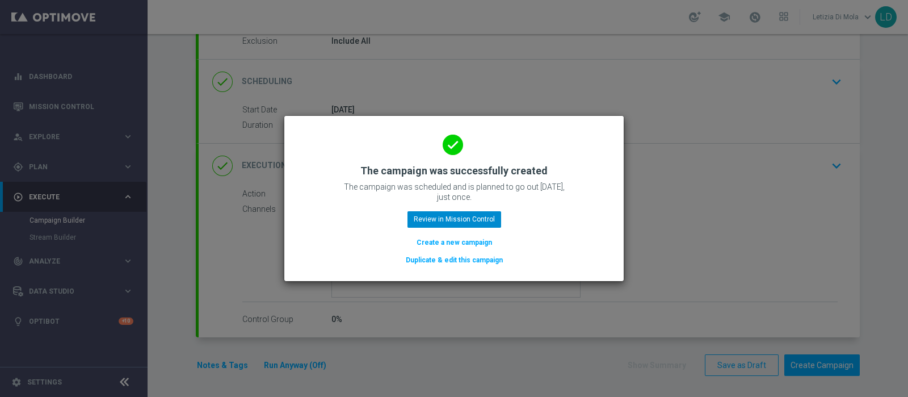  I want to click on button: Review in Mission Control, so click(454, 219).